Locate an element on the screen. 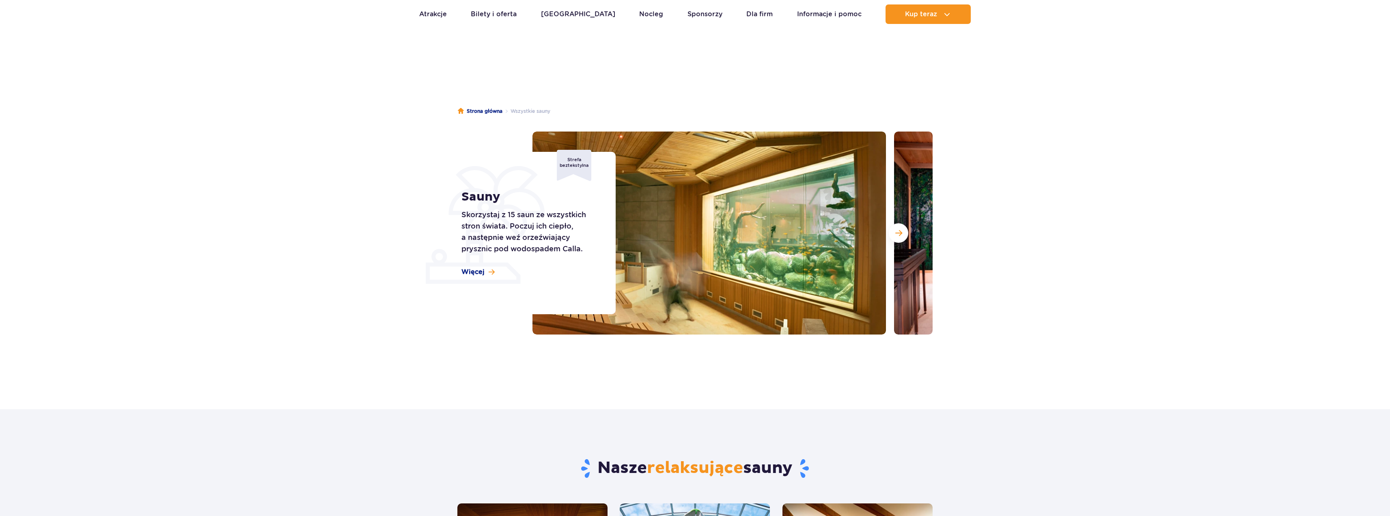 Image resolution: width=1390 pixels, height=516 pixels. span: Więcej is located at coordinates (473, 272).